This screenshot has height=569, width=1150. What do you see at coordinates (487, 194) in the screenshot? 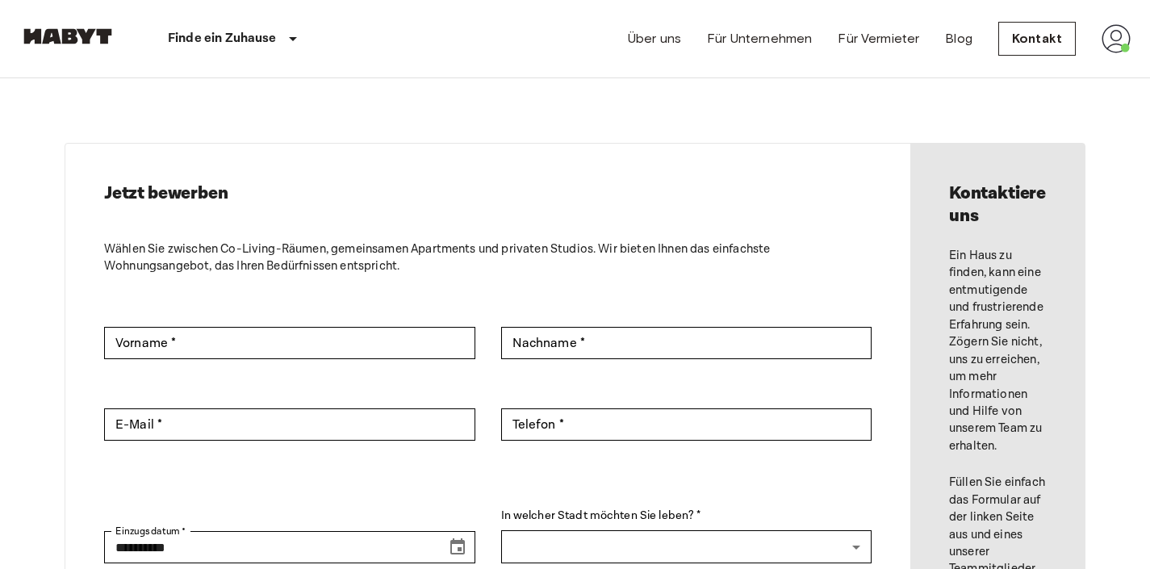
I see `h2: Jetzt bewerben` at bounding box center [487, 194].